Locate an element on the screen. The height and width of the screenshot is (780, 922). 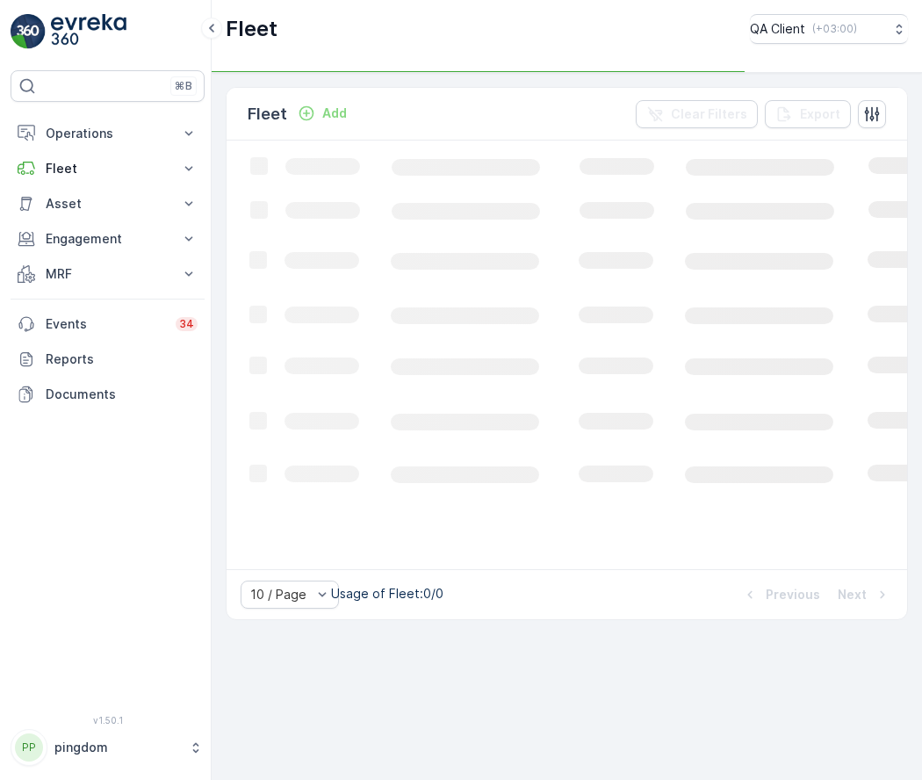
p: Events is located at coordinates (105, 324).